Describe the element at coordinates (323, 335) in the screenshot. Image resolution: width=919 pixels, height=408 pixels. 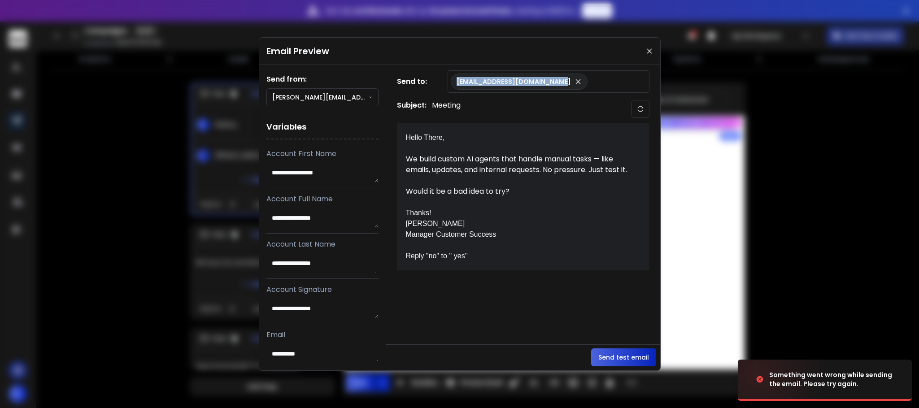
I see `p: Email` at that location.